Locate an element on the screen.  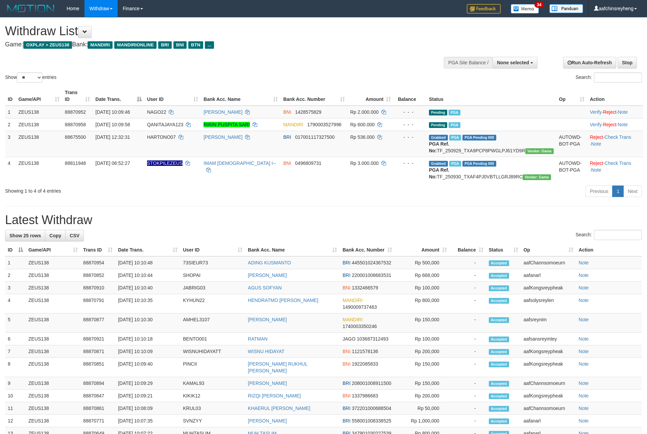
a: CSV is located at coordinates (74, 235).